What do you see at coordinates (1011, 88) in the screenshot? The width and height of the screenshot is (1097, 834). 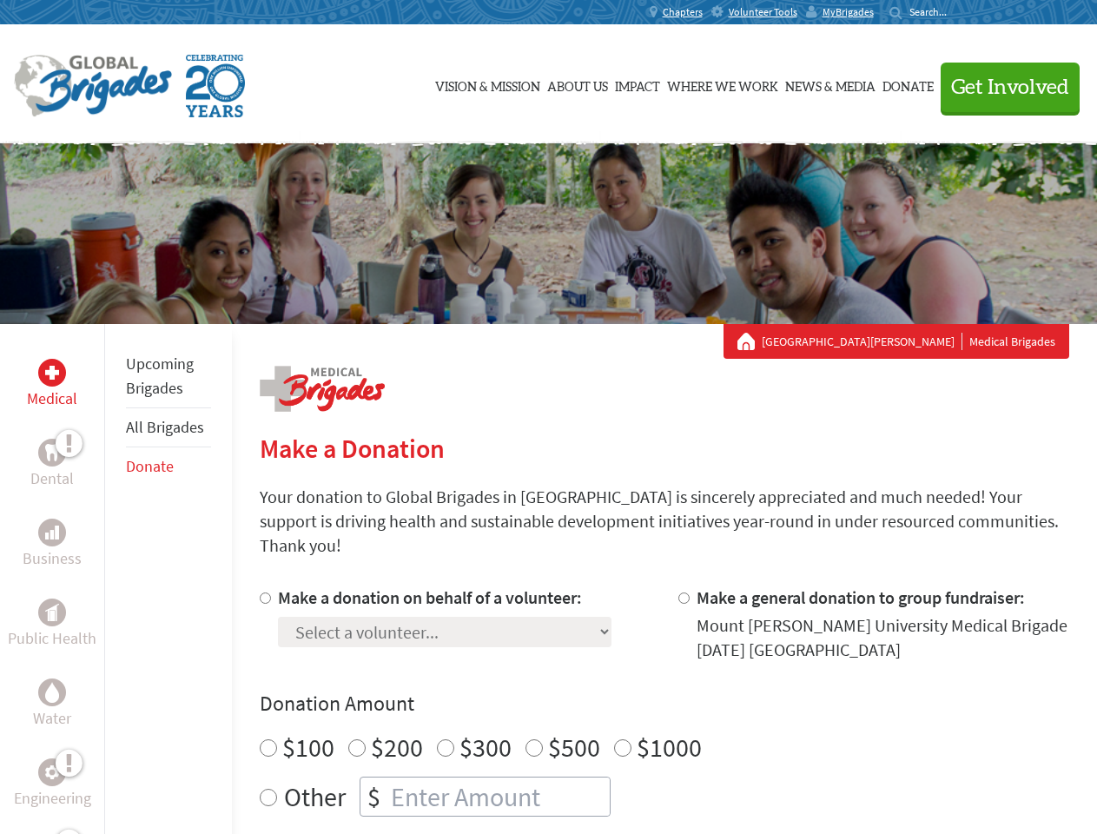 I see `span: Get Involved` at bounding box center [1011, 88].